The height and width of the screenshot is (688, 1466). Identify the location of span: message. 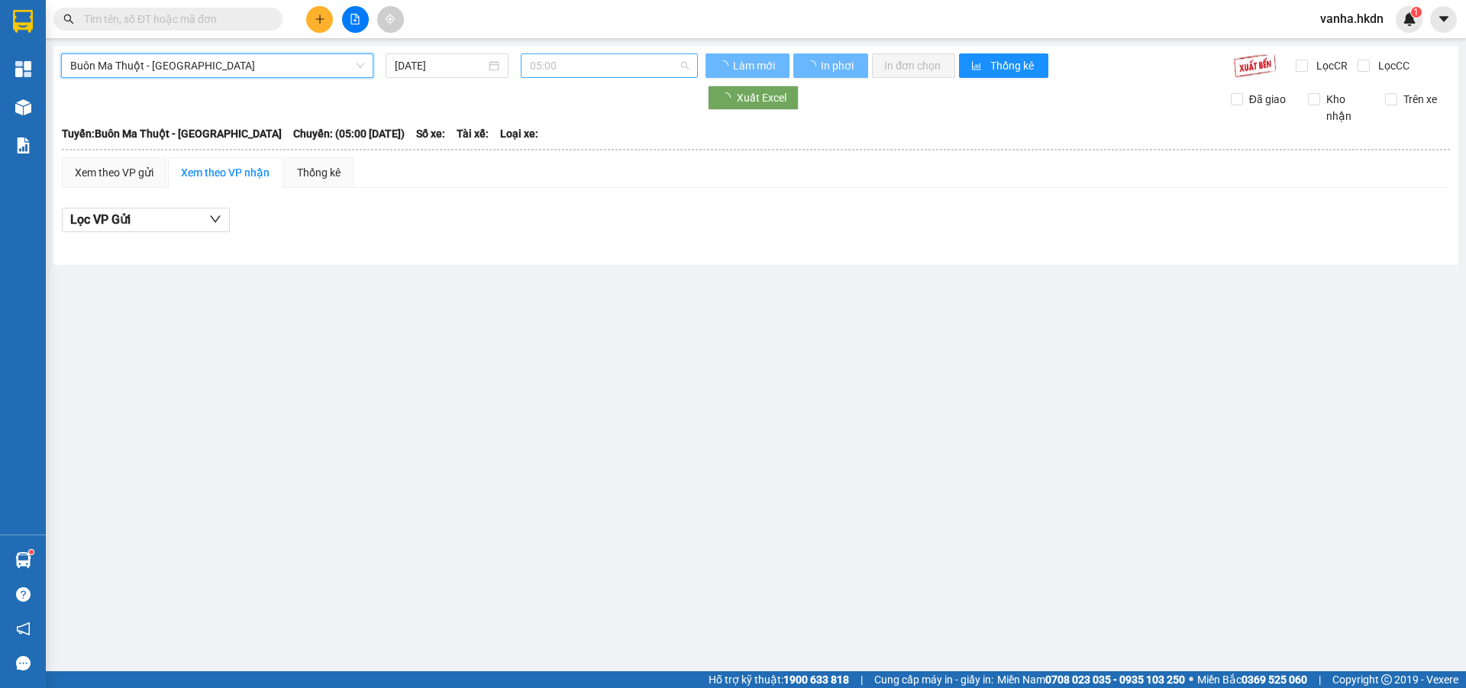
(23, 663).